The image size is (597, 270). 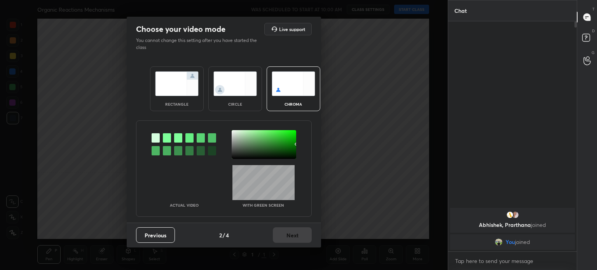 I want to click on p: D, so click(x=594, y=31).